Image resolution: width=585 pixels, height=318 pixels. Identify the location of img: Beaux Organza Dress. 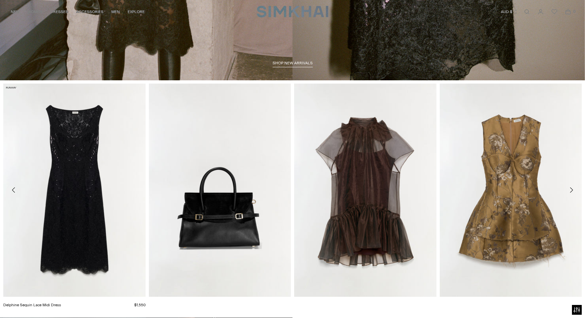
(366, 190).